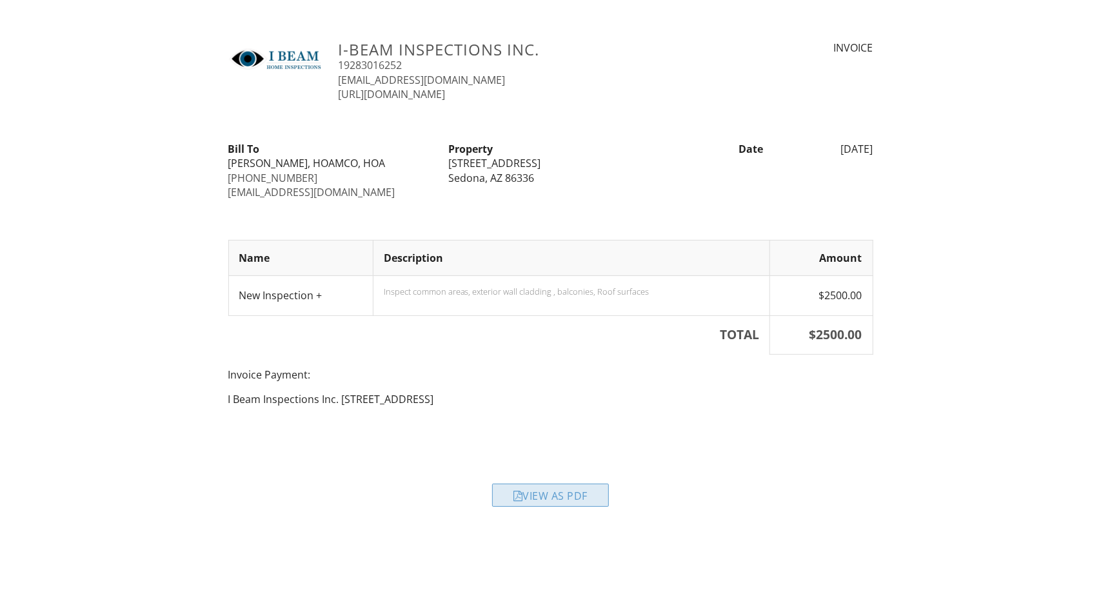 This screenshot has width=1101, height=601. Describe the element at coordinates (550, 499) in the screenshot. I see `a: View as PDF` at that location.